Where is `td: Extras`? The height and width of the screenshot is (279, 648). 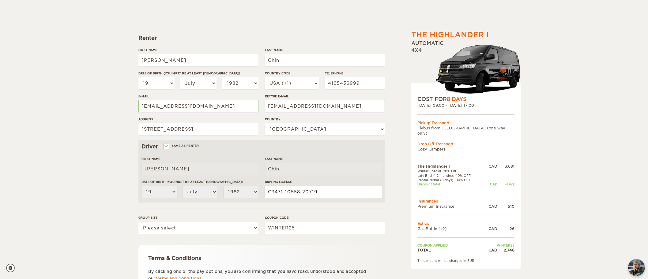 td: Extras is located at coordinates (466, 224).